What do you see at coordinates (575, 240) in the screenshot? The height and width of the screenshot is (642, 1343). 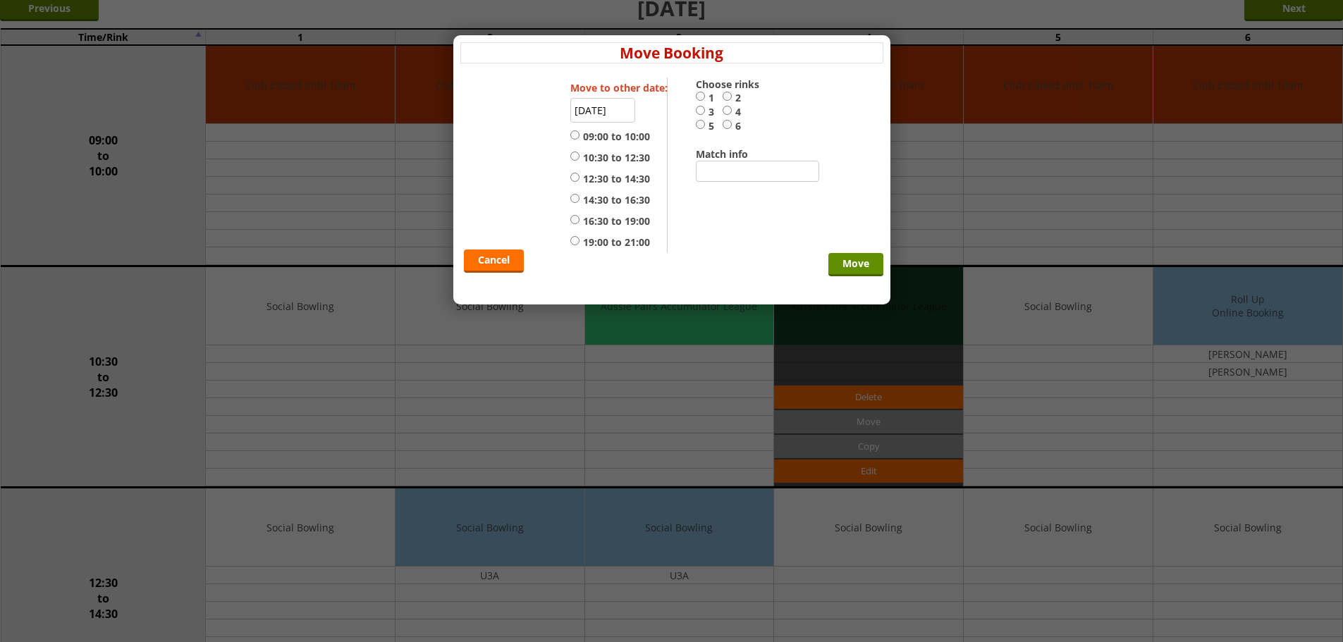 I see `input: 19:00 to 21:00` at bounding box center [575, 240].